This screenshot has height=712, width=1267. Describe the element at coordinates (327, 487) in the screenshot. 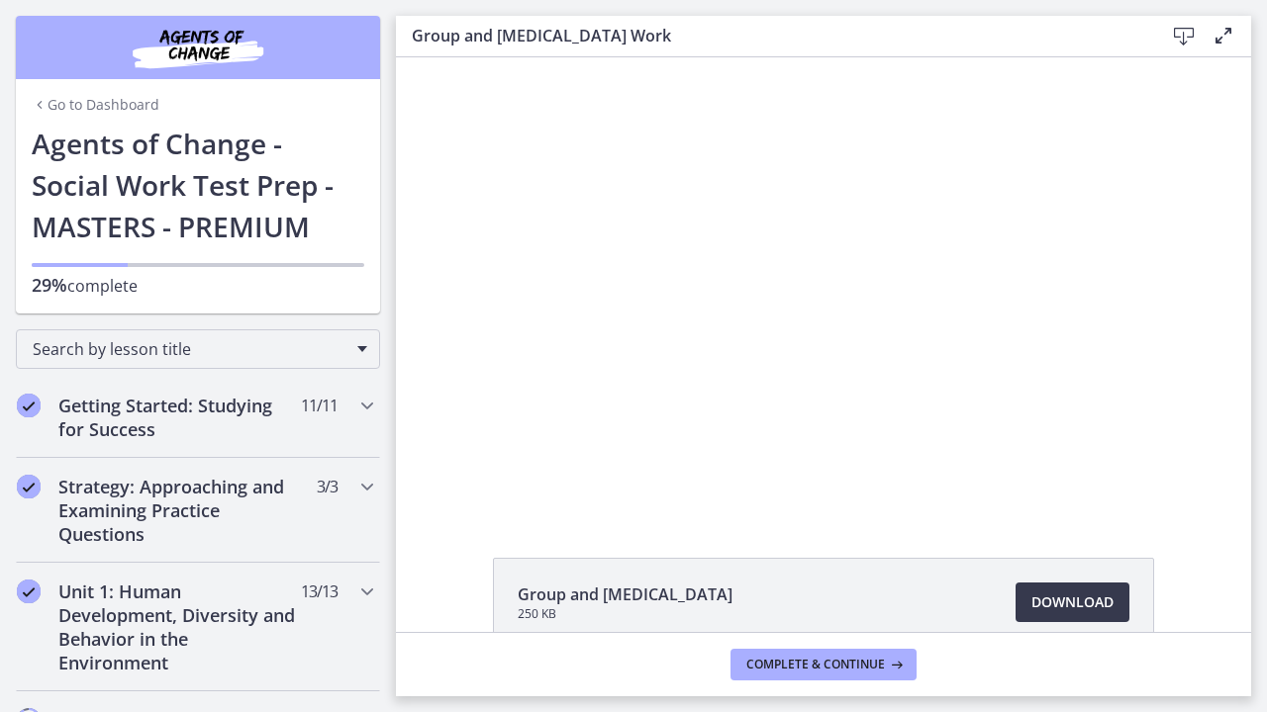

I see `span: 3 / 3` at that location.